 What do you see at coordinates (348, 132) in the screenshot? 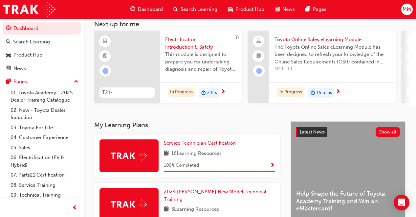
I see `a: Latest NewsShow all` at bounding box center [348, 132].